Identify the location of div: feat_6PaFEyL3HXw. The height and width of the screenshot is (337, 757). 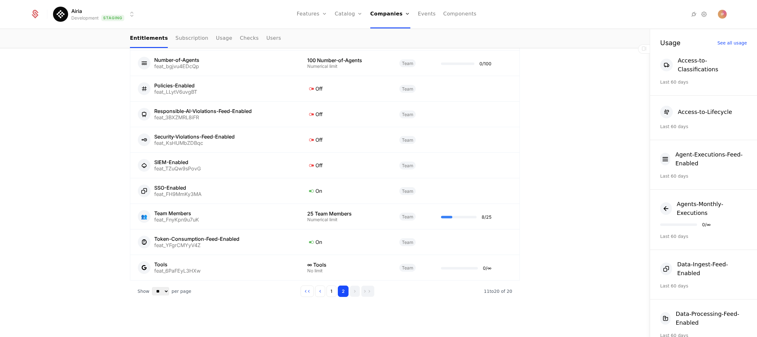
(177, 271).